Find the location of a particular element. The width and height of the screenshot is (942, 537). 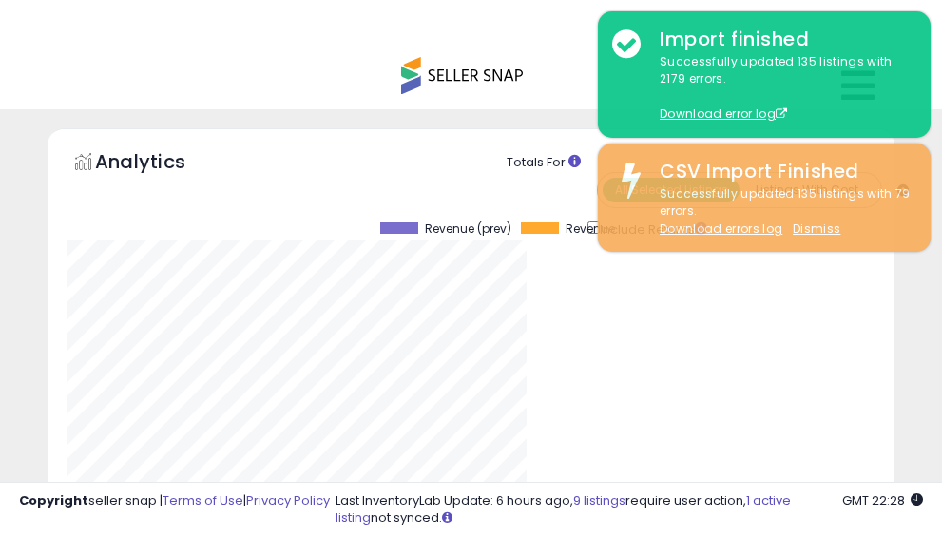

a: 9 listings is located at coordinates (599, 500).